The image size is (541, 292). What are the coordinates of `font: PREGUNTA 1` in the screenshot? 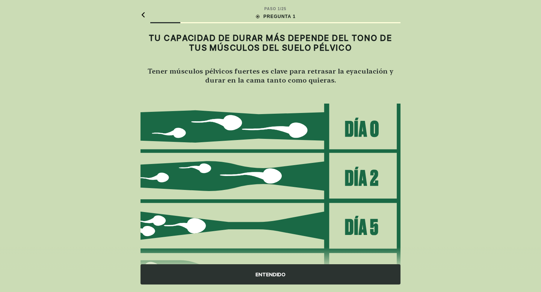 It's located at (279, 17).